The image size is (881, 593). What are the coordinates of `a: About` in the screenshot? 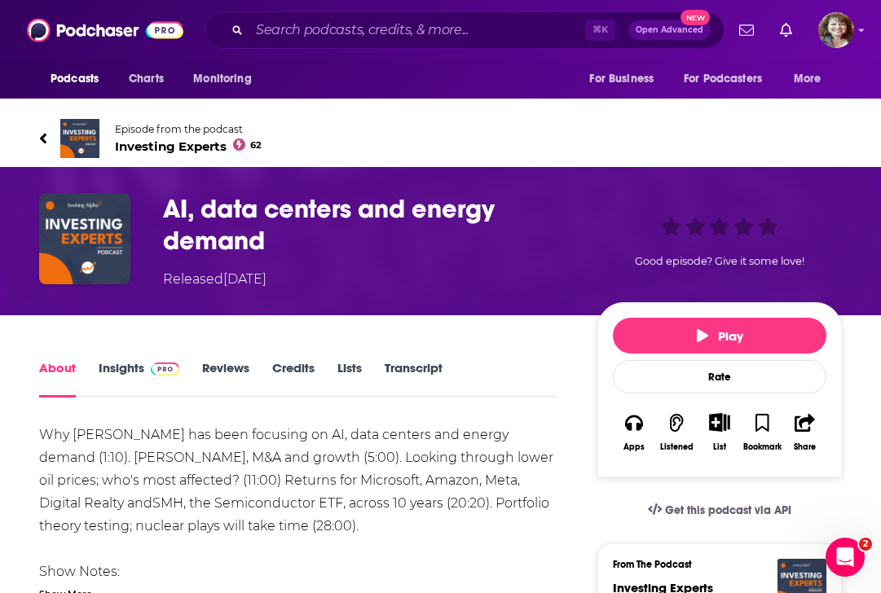 It's located at (57, 379).